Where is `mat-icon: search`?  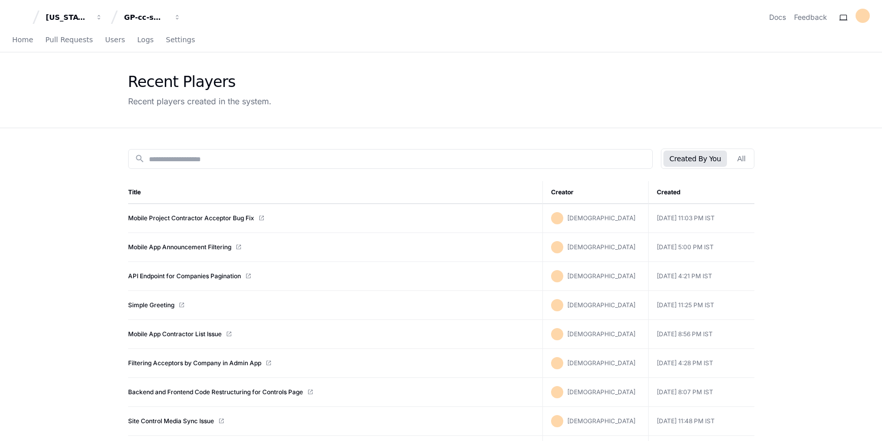 mat-icon: search is located at coordinates (140, 159).